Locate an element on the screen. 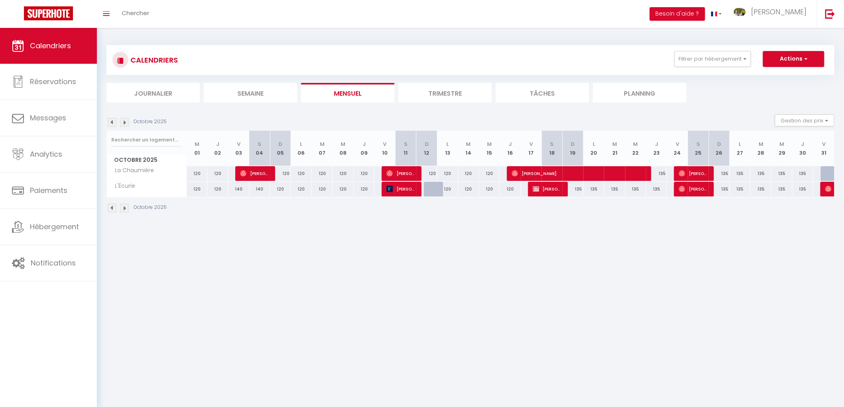 The width and height of the screenshot is (844, 407). input: Rechercher un logement... is located at coordinates (146, 140).